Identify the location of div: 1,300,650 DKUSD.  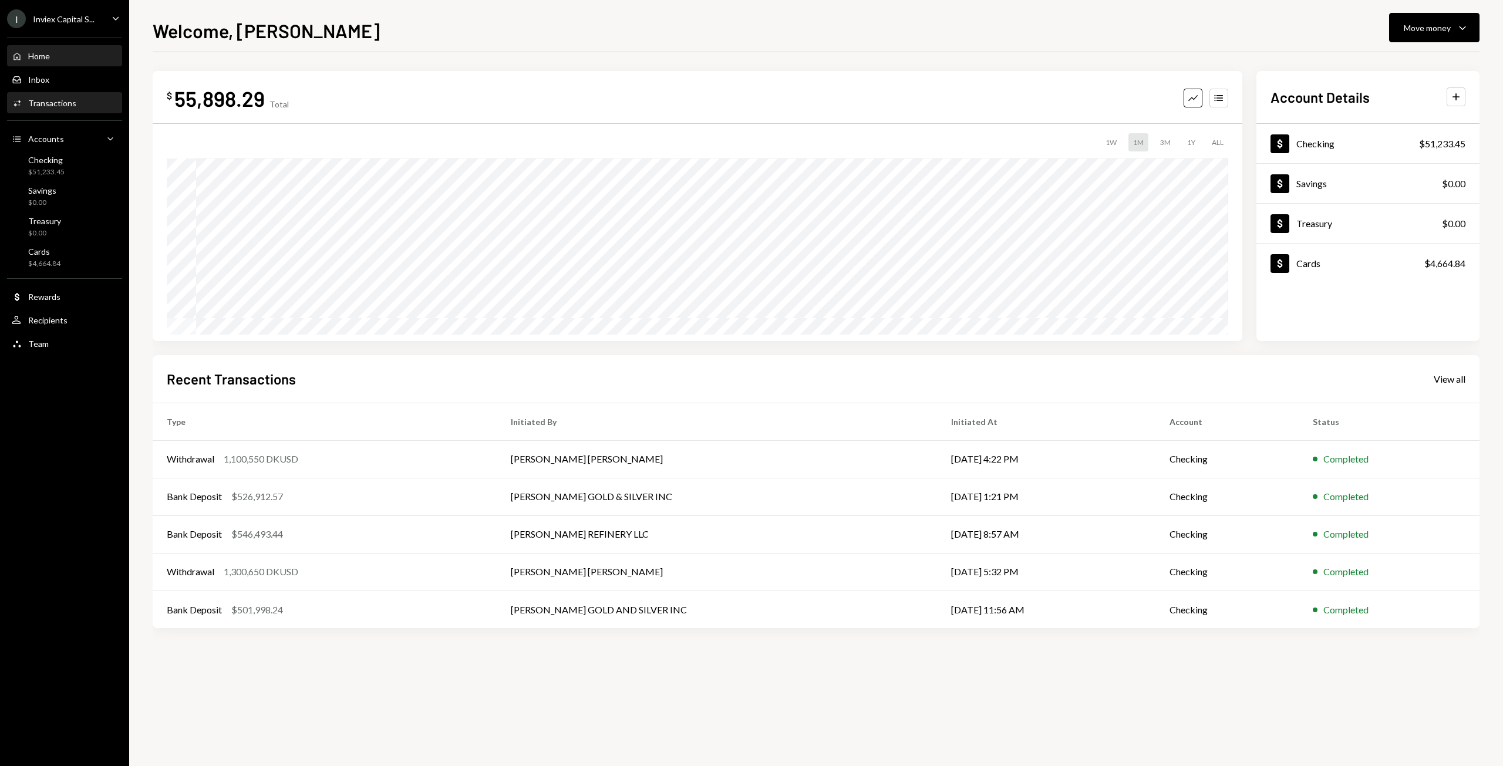
(261, 572).